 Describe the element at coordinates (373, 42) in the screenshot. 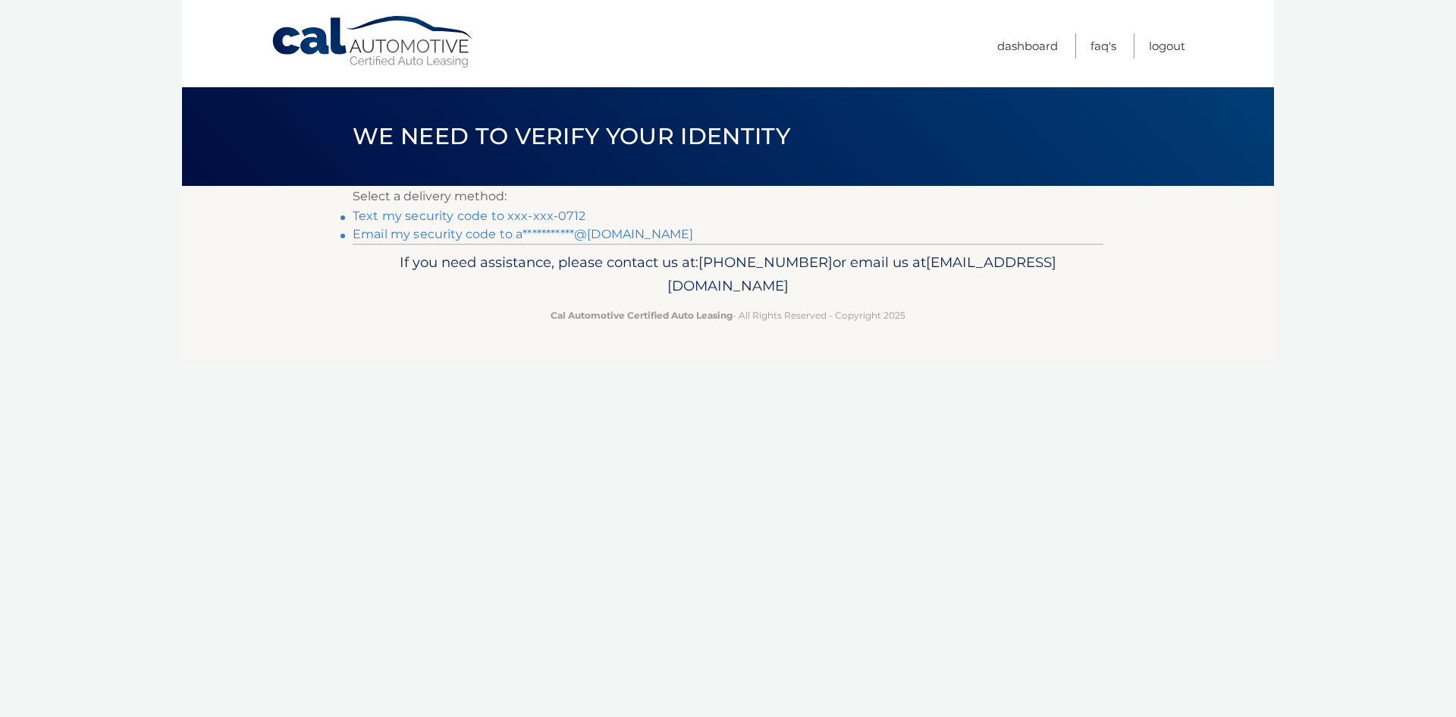

I see `a: Cal Automotive` at that location.